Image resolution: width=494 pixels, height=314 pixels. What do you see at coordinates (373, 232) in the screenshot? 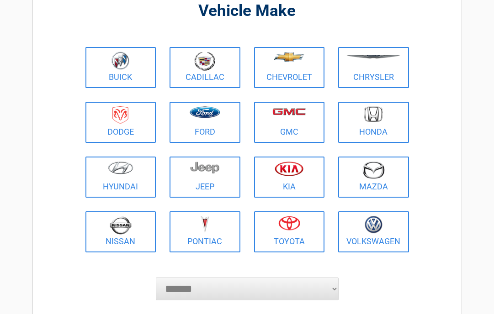
I see `a: Volkswagen` at bounding box center [373, 232].